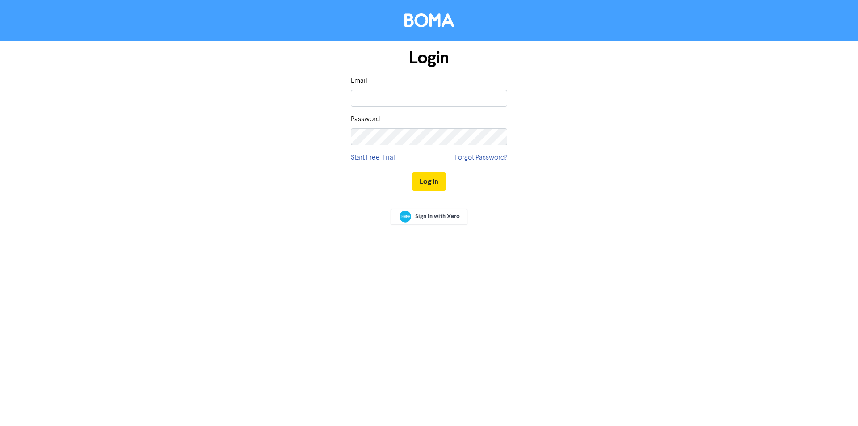  I want to click on a: Sign In with Xero, so click(429, 216).